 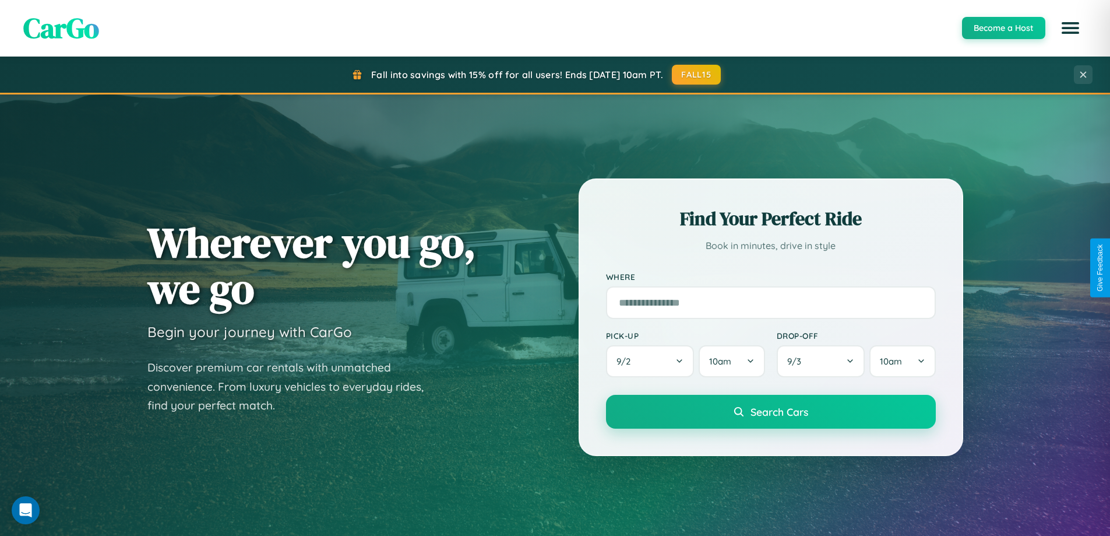 What do you see at coordinates (651, 361) in the screenshot?
I see `button: 9/2` at bounding box center [651, 361].